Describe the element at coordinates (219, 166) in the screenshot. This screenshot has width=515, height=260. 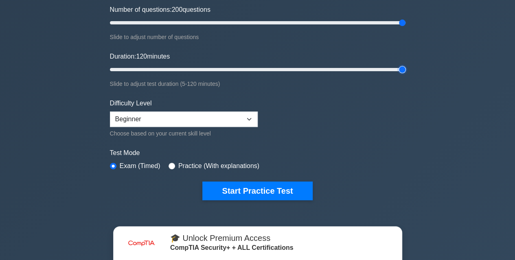
I see `label: Practice (With explanations)` at that location.